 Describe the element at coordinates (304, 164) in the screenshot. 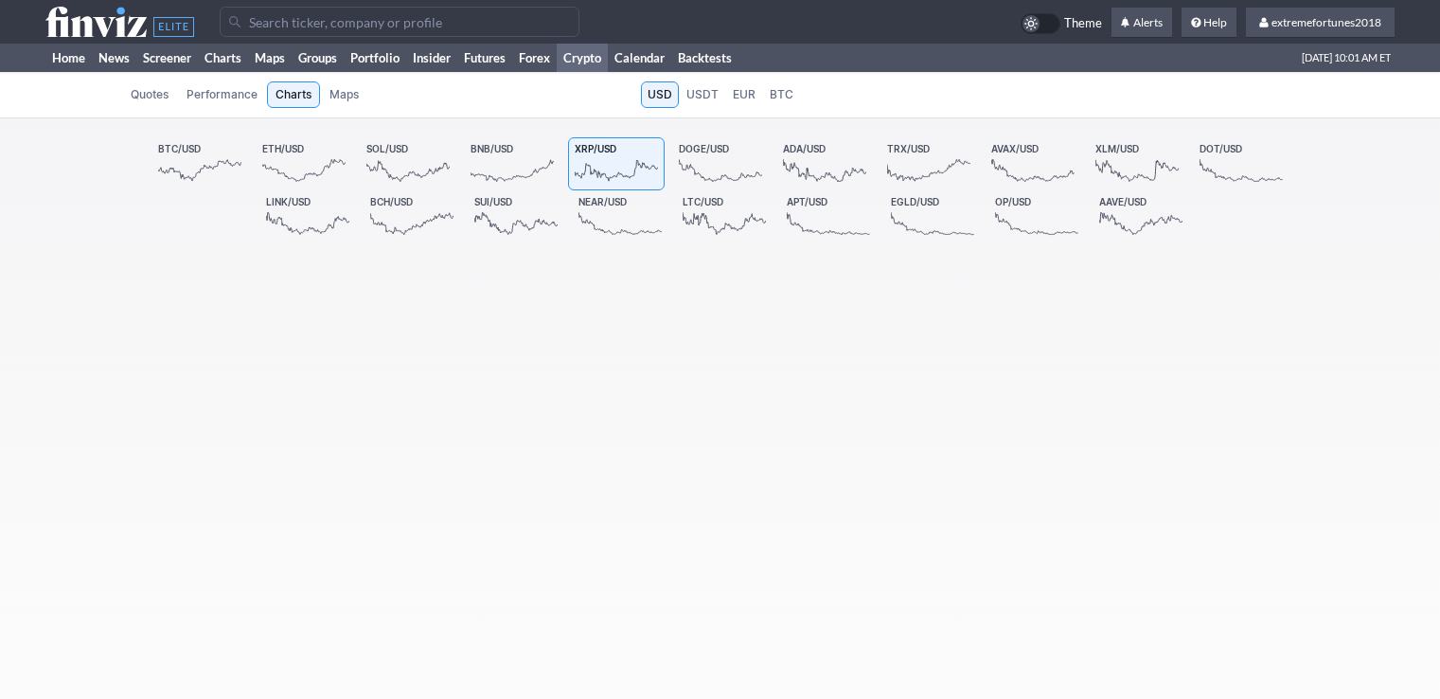

I see `a: ETH/USD` at that location.